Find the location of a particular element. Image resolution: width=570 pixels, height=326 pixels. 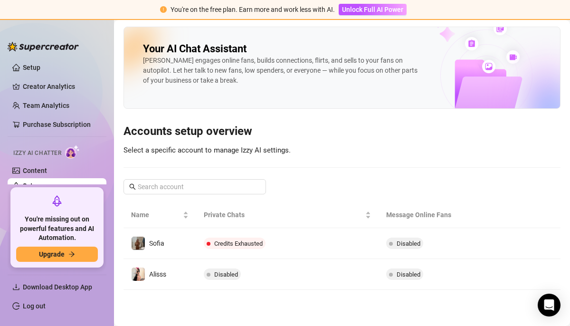

a: Unlock Full AI Power is located at coordinates (373, 10).